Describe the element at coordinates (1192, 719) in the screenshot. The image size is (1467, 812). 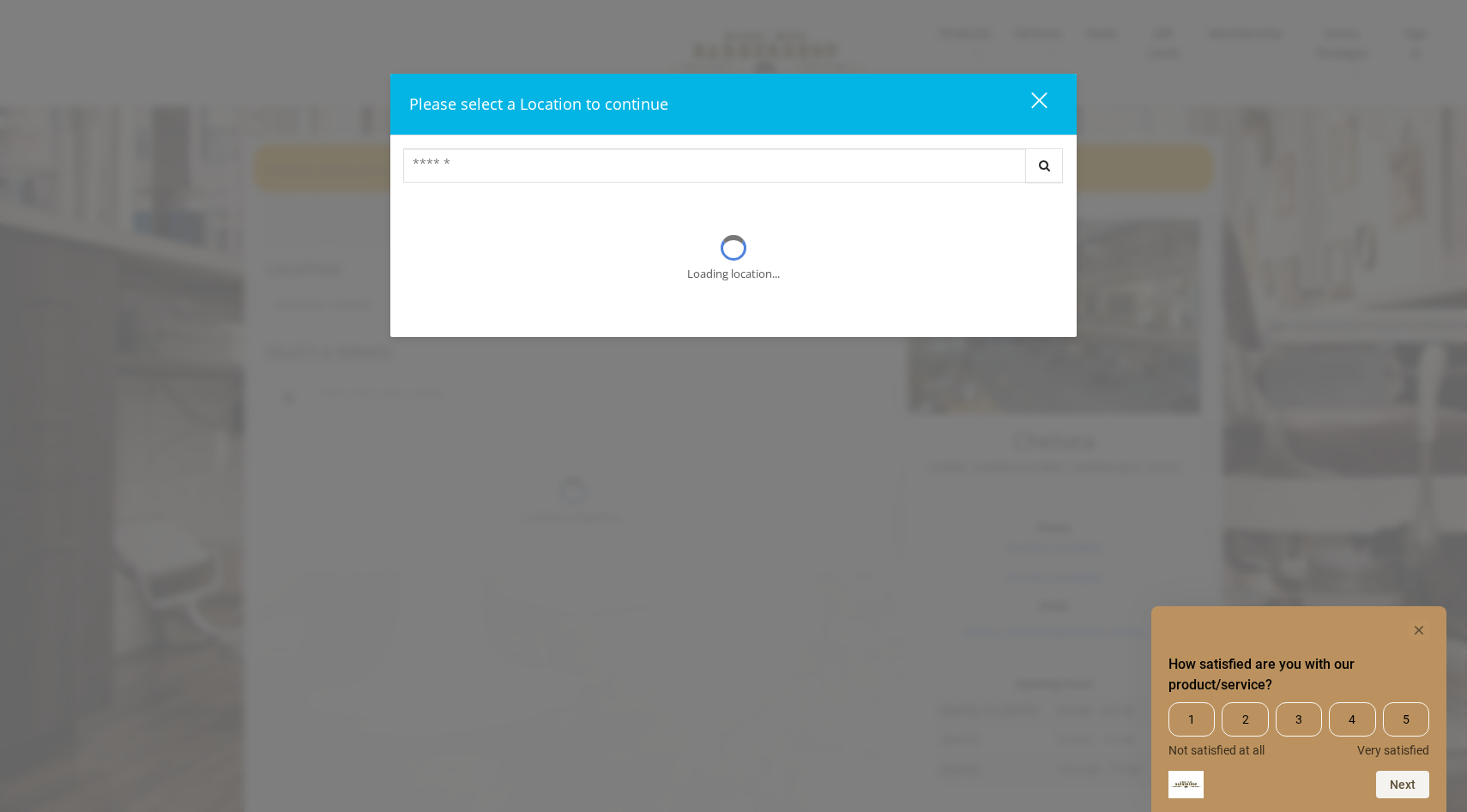
I see `span: 1` at that location.